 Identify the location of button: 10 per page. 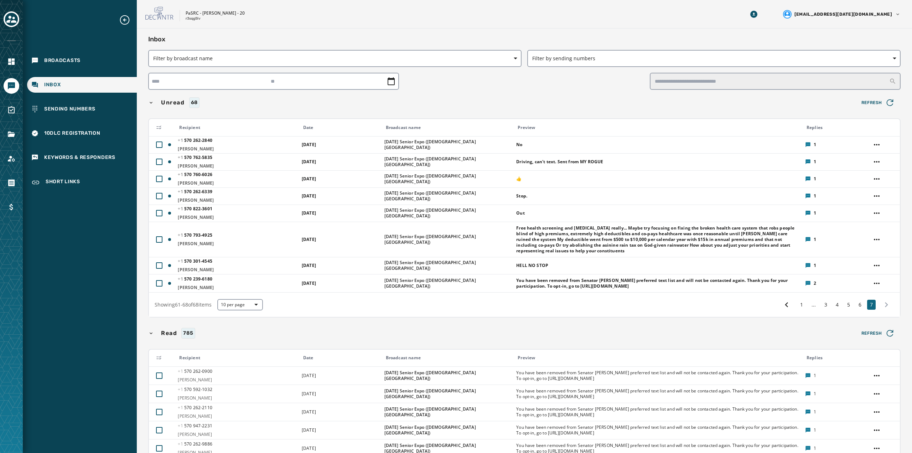
(240, 305).